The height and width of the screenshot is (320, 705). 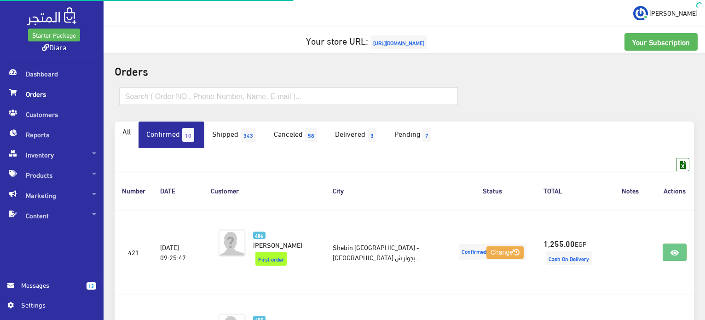 I want to click on span: First order, so click(x=271, y=259).